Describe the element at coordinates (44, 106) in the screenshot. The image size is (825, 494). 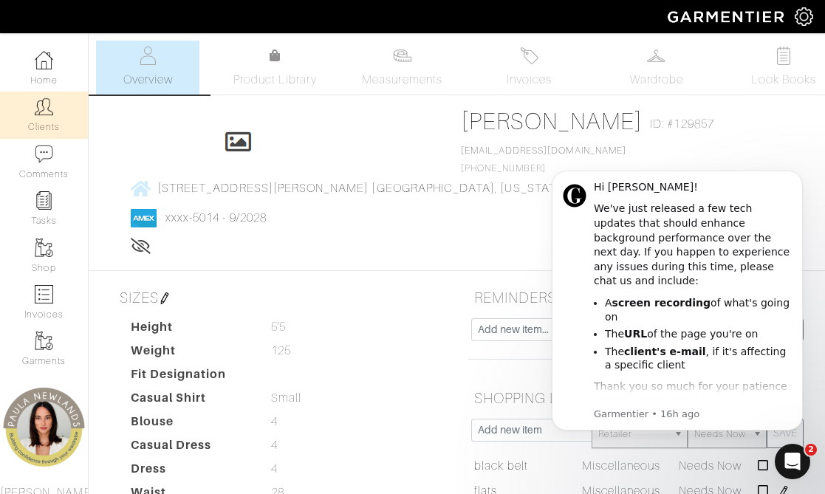
I see `img: clients-icon-6bae9207a08558b7cb47a8932f037763ab4055f8c8b6bfacd5dc20c3e0201464.png` at that location.